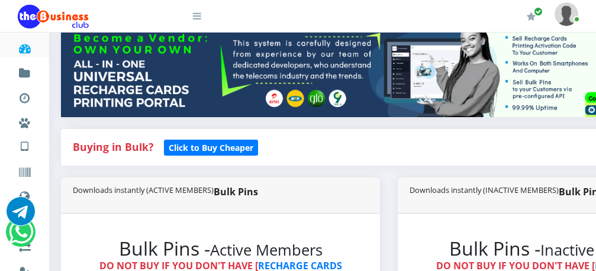 The width and height of the screenshot is (596, 271). I want to click on span: Renew/Upgrade Subscription, so click(538, 11).